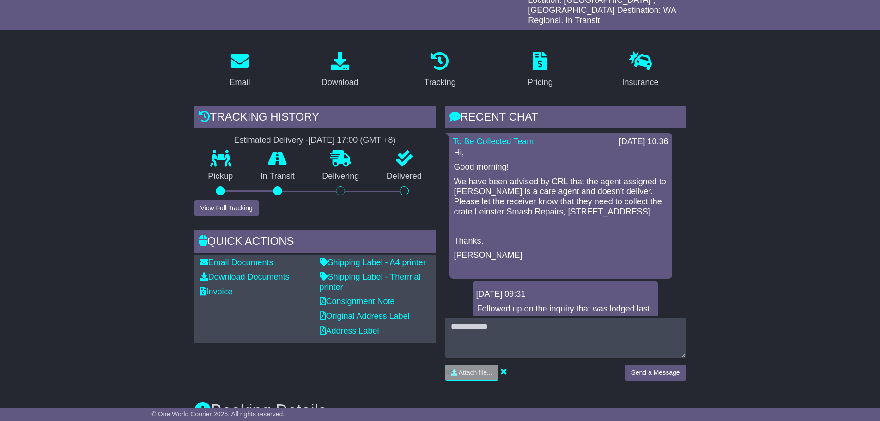  I want to click on a: Email, so click(239, 70).